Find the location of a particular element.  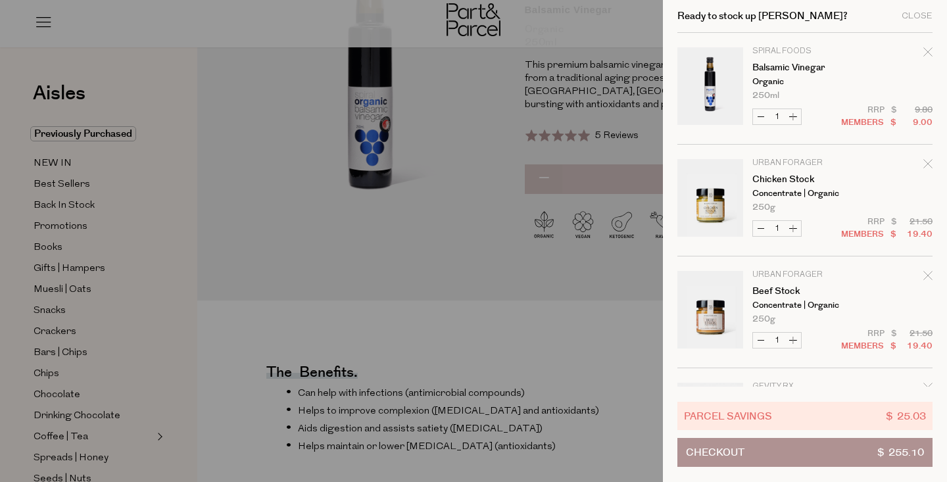

input: QTY Chicken Stock is located at coordinates (777, 228).